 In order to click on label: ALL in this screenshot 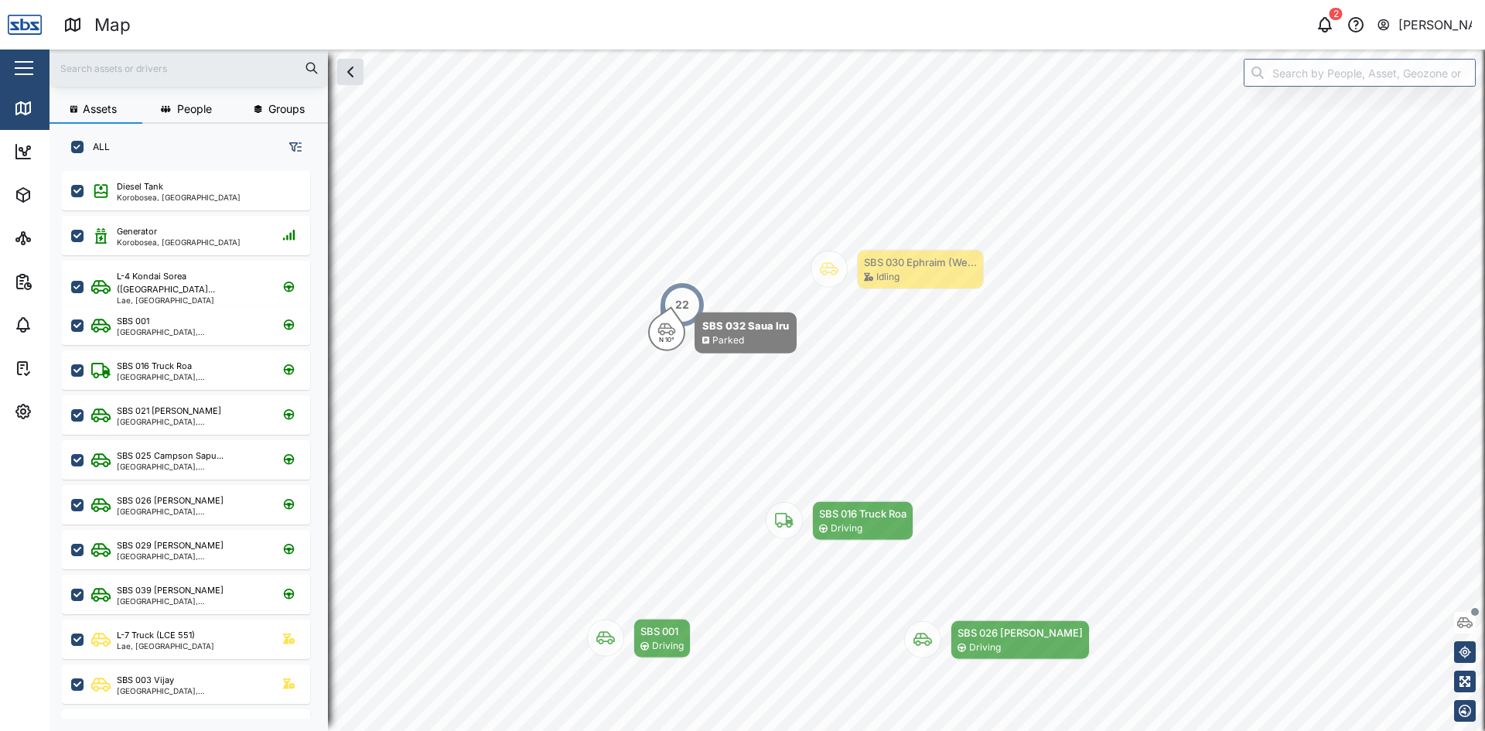, I will do `click(97, 147)`.